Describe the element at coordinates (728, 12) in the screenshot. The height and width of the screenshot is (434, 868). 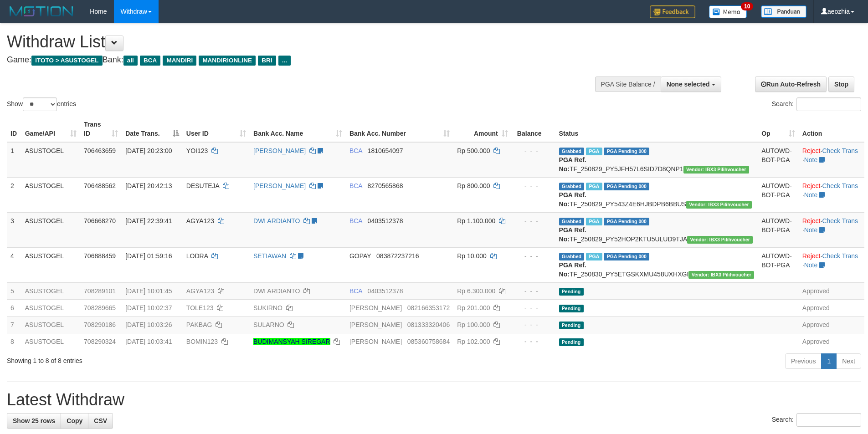
I see `img: Button%20Memo.svg` at that location.